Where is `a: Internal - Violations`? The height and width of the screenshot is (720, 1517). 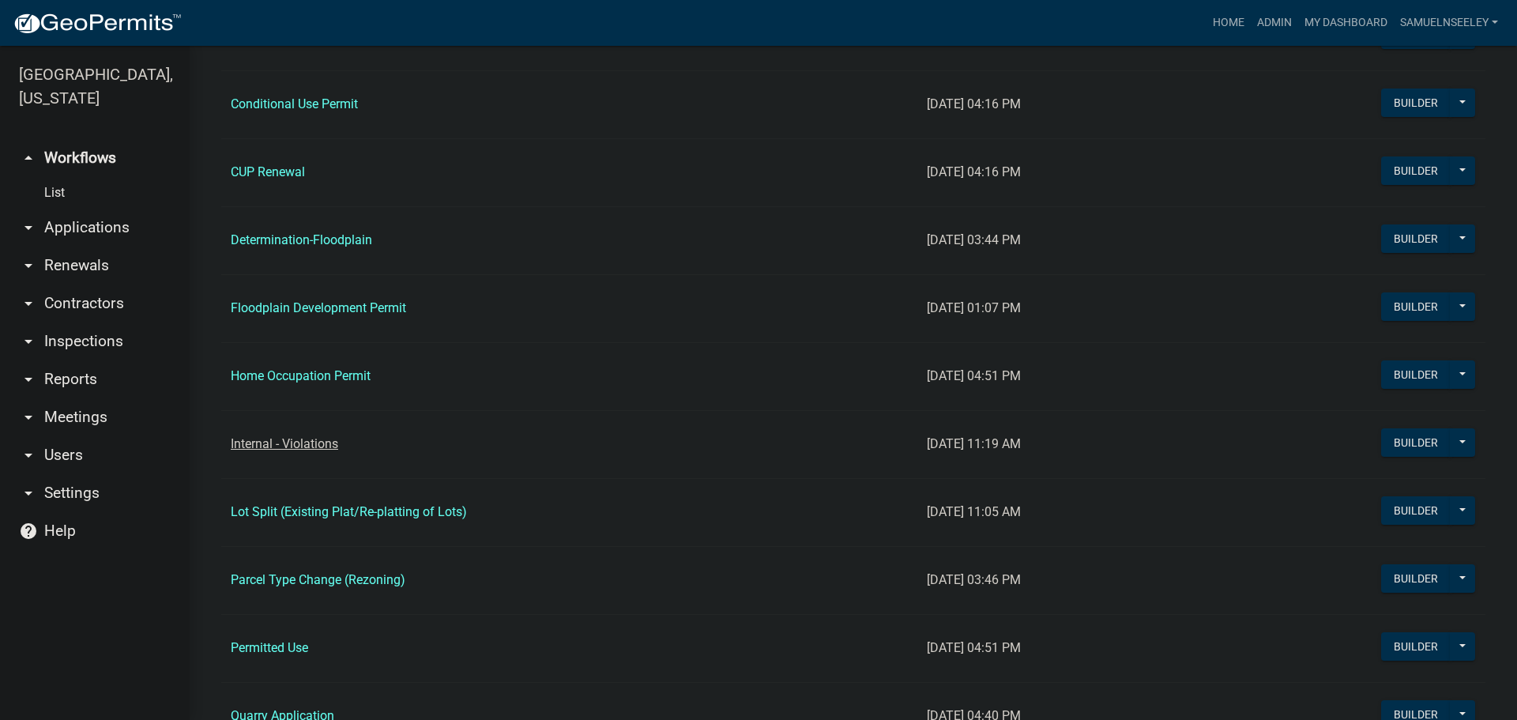 a: Internal - Violations is located at coordinates (285, 443).